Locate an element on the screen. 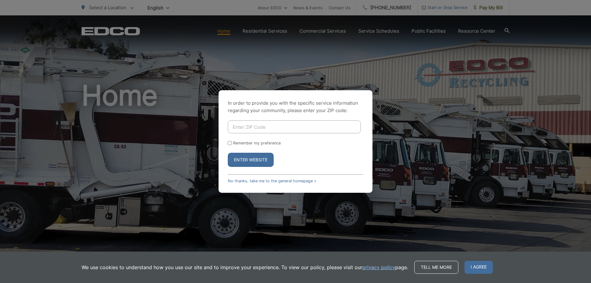  input: Enter ZIP Code is located at coordinates (294, 127).